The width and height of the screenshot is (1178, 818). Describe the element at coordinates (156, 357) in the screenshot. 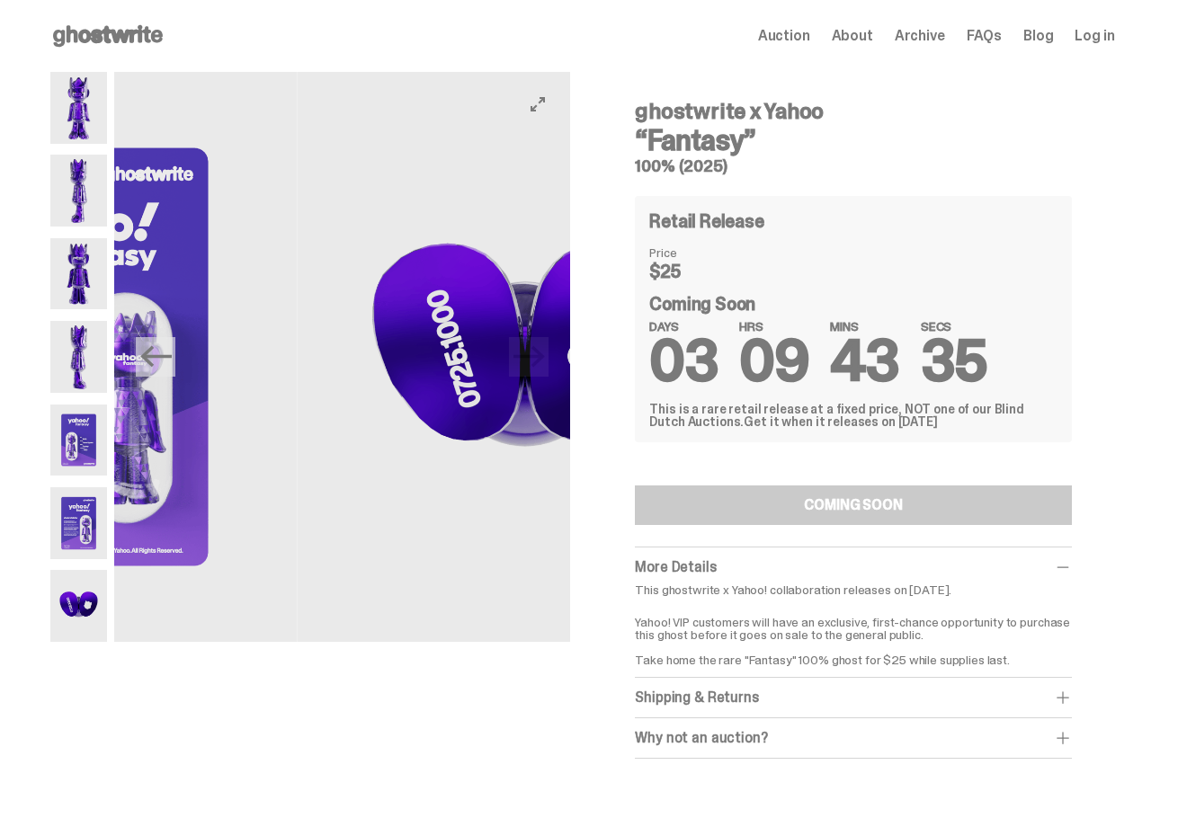

I see `button: Previous` at that location.